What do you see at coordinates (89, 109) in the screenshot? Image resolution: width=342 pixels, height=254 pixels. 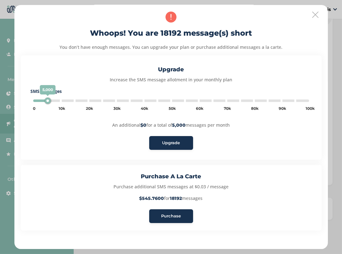 I see `div: 20k` at bounding box center [89, 109].